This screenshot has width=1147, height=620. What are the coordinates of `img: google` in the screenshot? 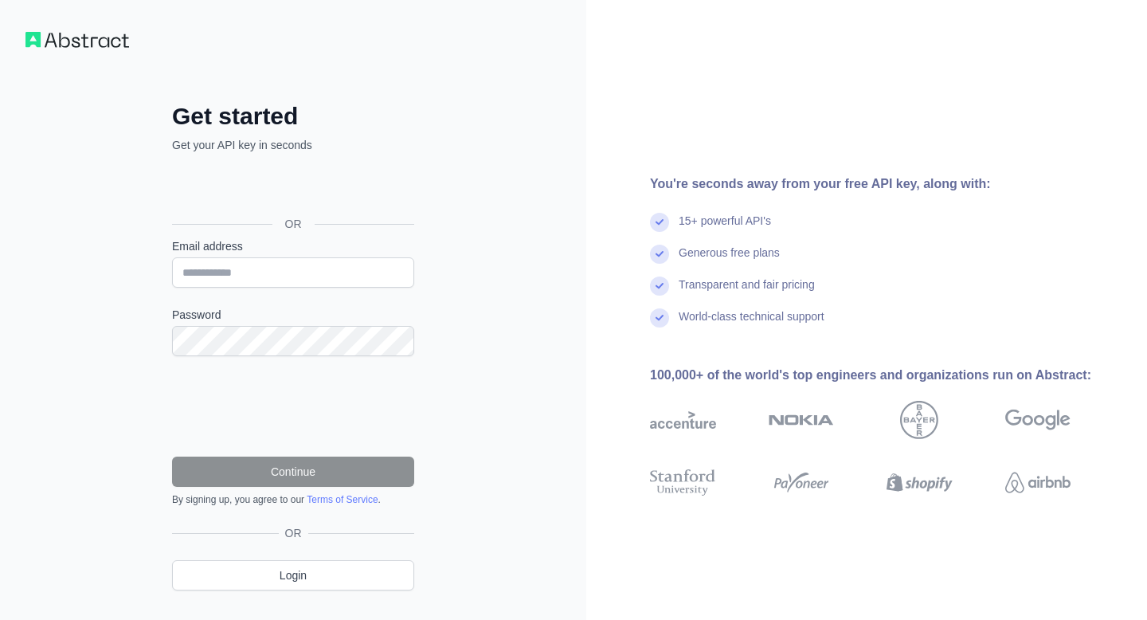 It's located at (1038, 420).